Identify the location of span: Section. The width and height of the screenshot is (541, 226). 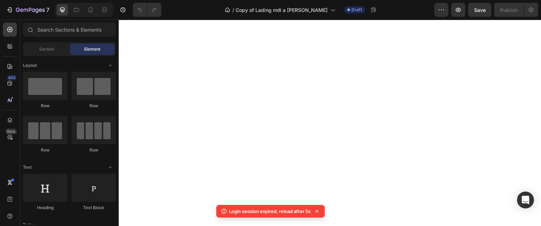
(46, 49).